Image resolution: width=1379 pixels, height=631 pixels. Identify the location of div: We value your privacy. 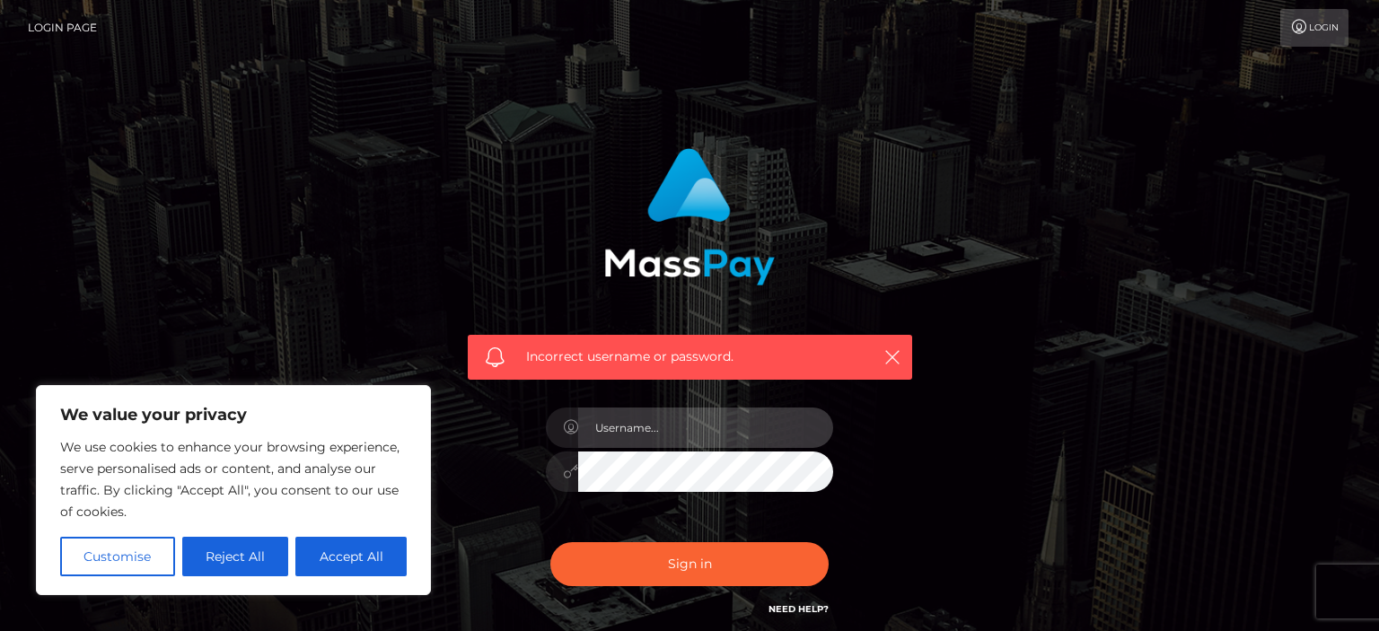
(233, 490).